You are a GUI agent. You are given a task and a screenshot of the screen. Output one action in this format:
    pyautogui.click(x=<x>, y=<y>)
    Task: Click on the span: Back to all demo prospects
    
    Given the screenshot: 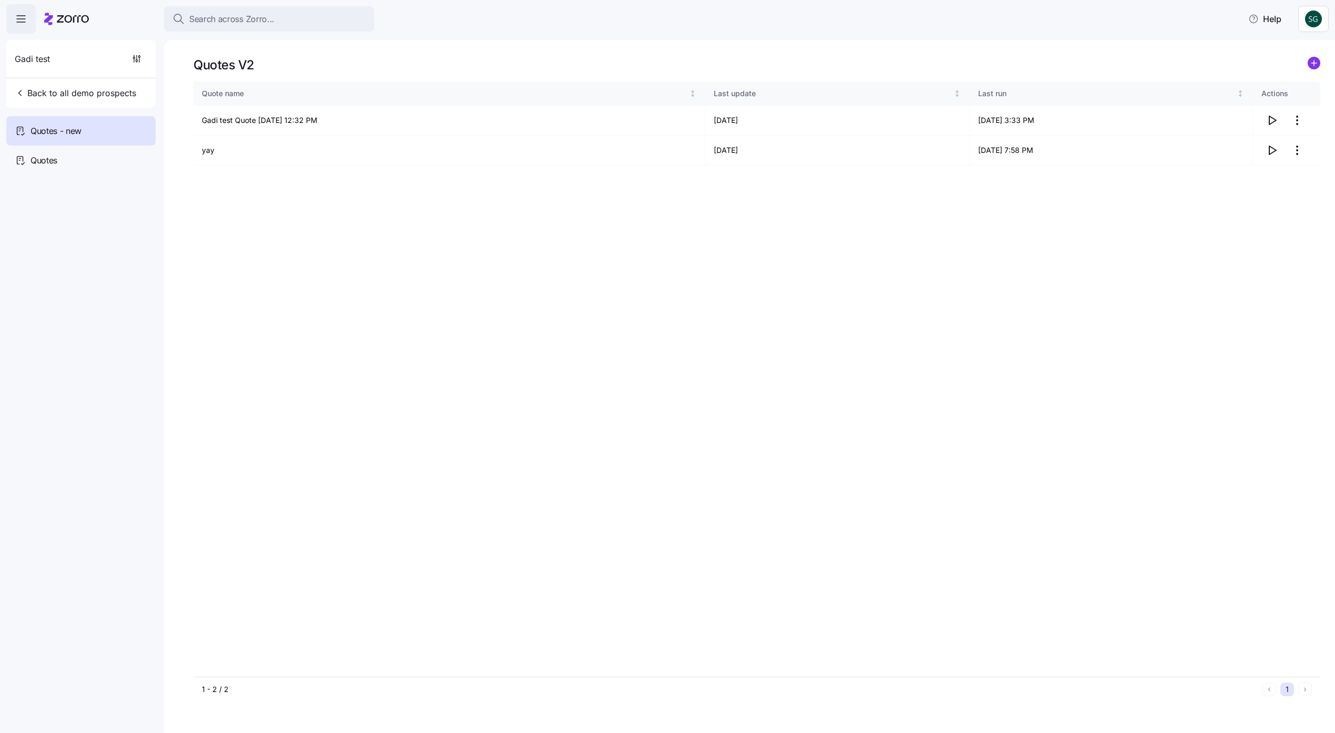 What is the action you would take?
    pyautogui.click(x=75, y=93)
    